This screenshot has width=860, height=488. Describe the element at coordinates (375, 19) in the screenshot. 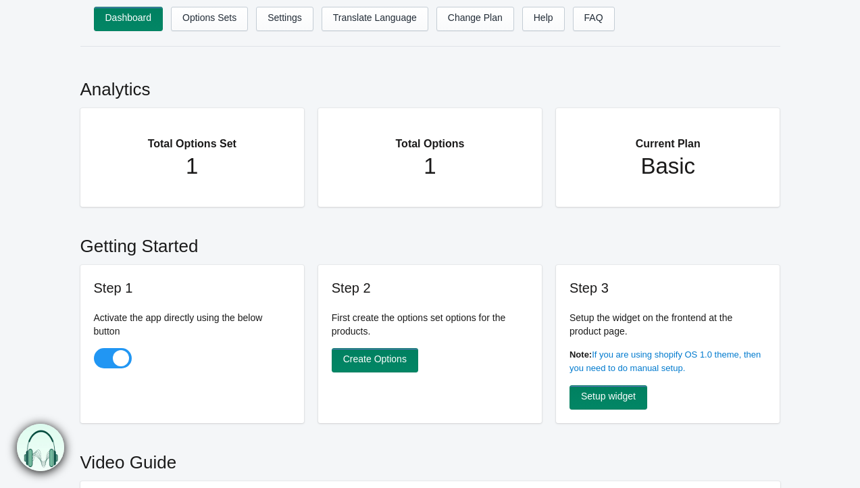

I see `a: Translate Language` at that location.